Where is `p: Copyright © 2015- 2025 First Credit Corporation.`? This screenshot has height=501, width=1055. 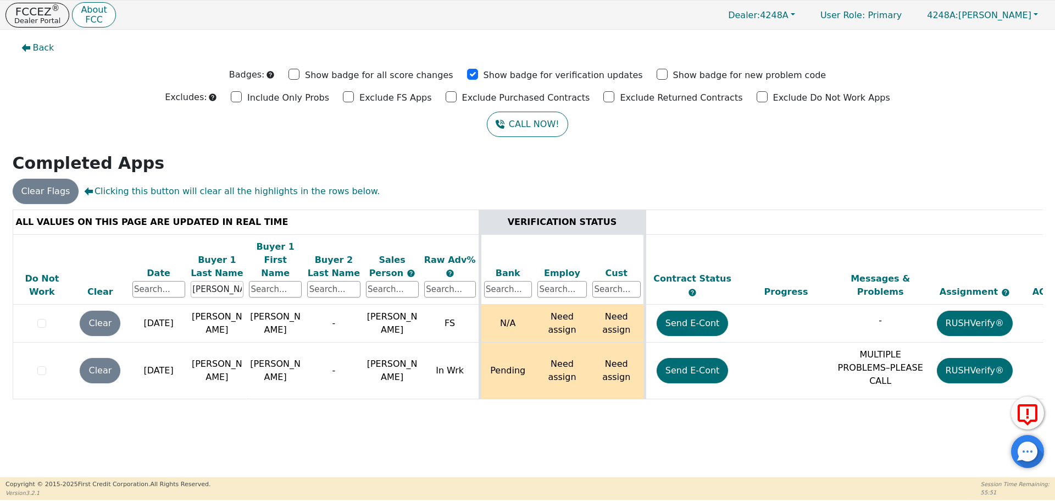 p: Copyright © 2015- 2025 First Credit Corporation. is located at coordinates (108, 484).